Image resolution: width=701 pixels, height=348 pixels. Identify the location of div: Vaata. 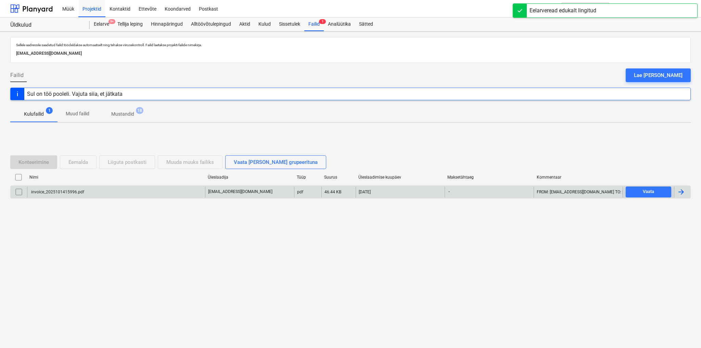
(648, 192).